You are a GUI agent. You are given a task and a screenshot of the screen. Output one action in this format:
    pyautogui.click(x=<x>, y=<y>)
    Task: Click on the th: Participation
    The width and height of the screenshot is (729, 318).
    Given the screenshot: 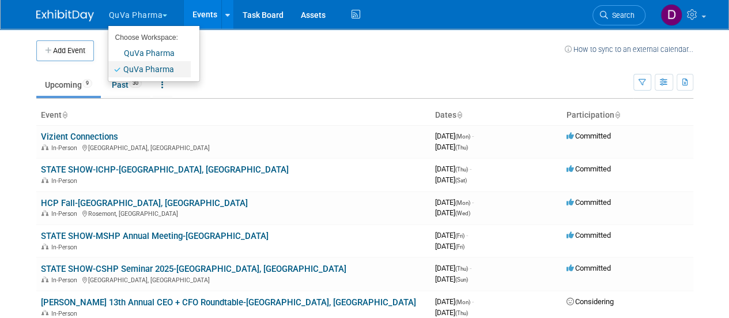 What is the action you would take?
    pyautogui.click(x=628, y=115)
    